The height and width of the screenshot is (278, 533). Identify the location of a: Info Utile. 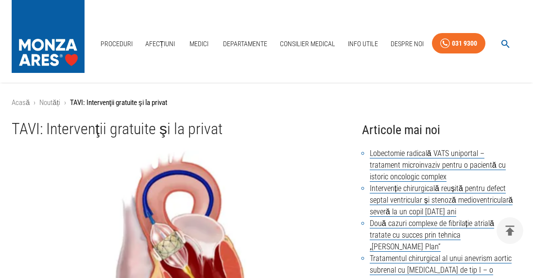
(363, 44).